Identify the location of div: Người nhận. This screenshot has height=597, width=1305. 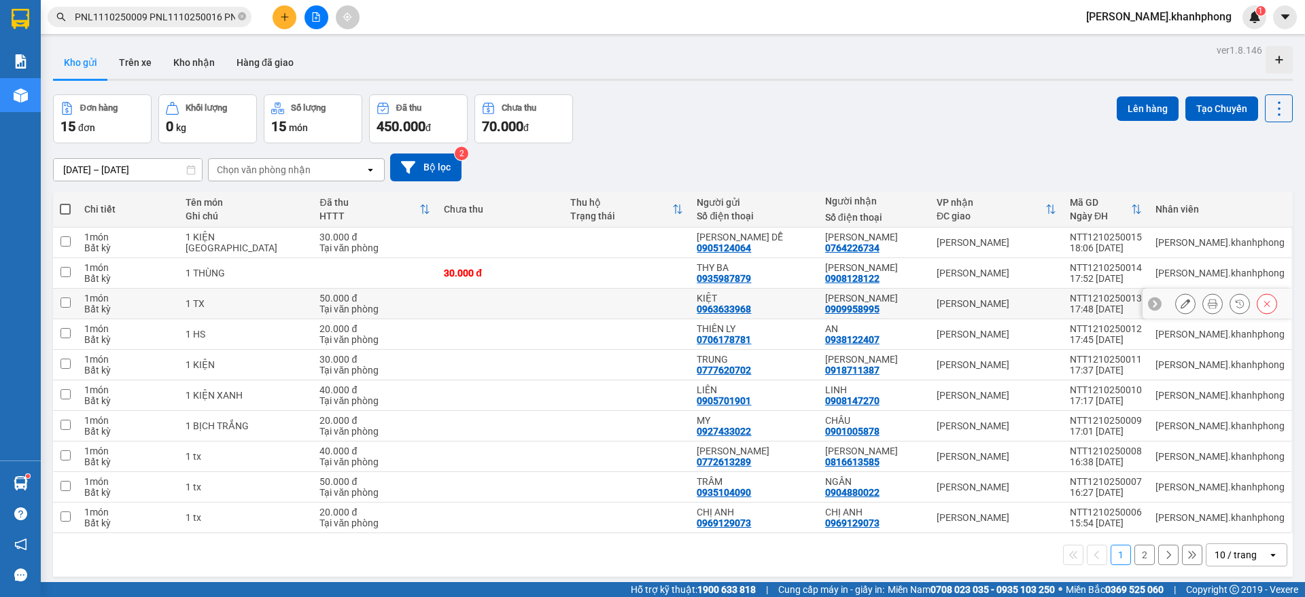
(874, 201).